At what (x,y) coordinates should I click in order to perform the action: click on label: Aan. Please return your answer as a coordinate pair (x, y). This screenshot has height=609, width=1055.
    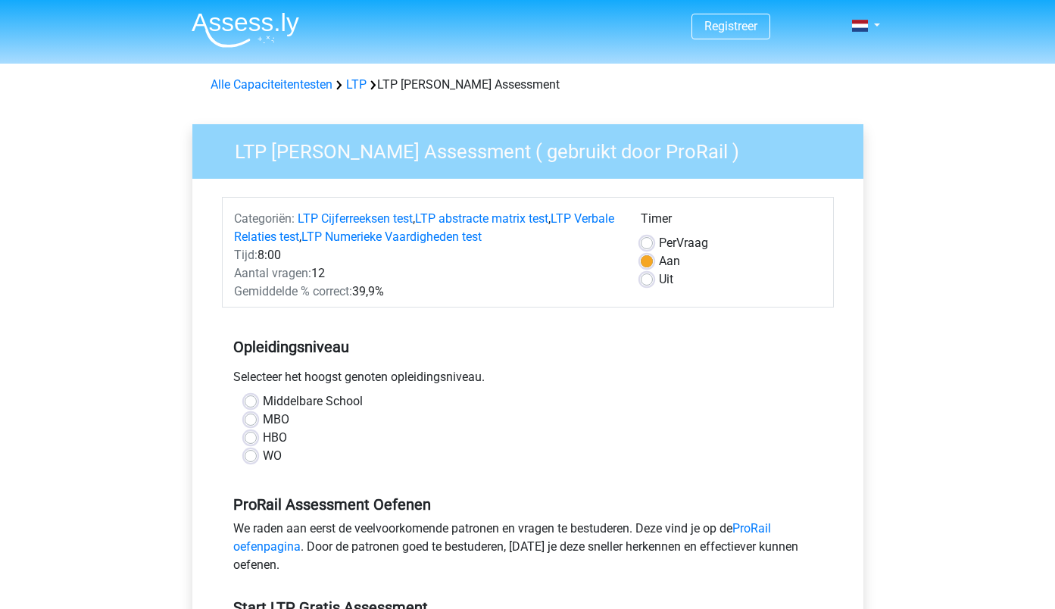
    Looking at the image, I should click on (670, 261).